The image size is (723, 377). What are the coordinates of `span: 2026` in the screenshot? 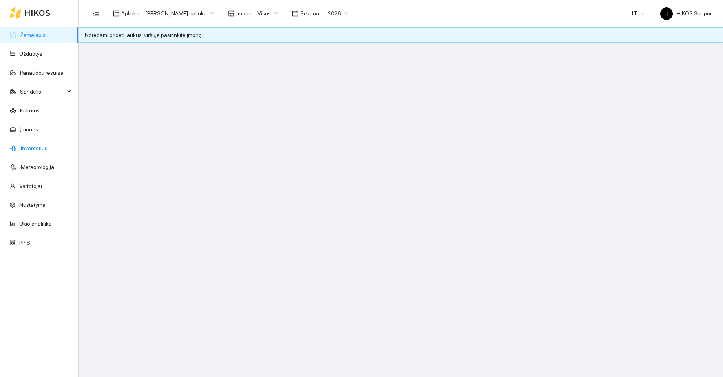 It's located at (338, 13).